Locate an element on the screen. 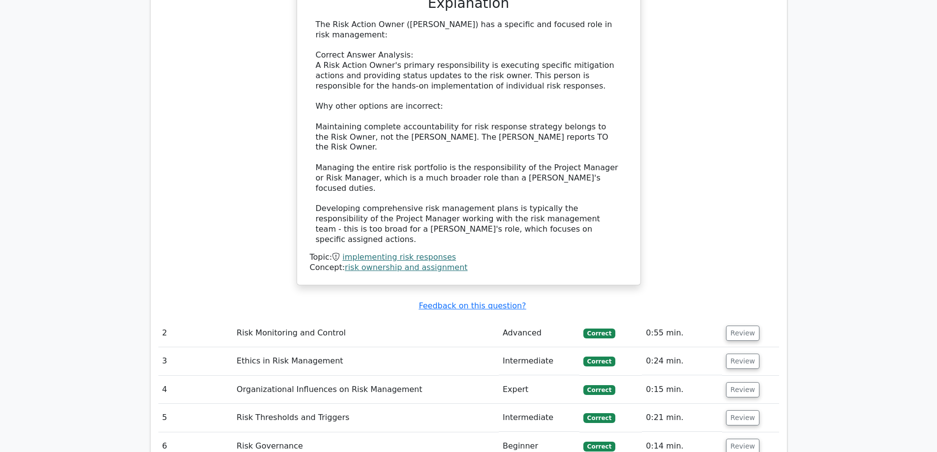 This screenshot has height=452, width=937. td: Ethics in Risk Management is located at coordinates (365, 361).